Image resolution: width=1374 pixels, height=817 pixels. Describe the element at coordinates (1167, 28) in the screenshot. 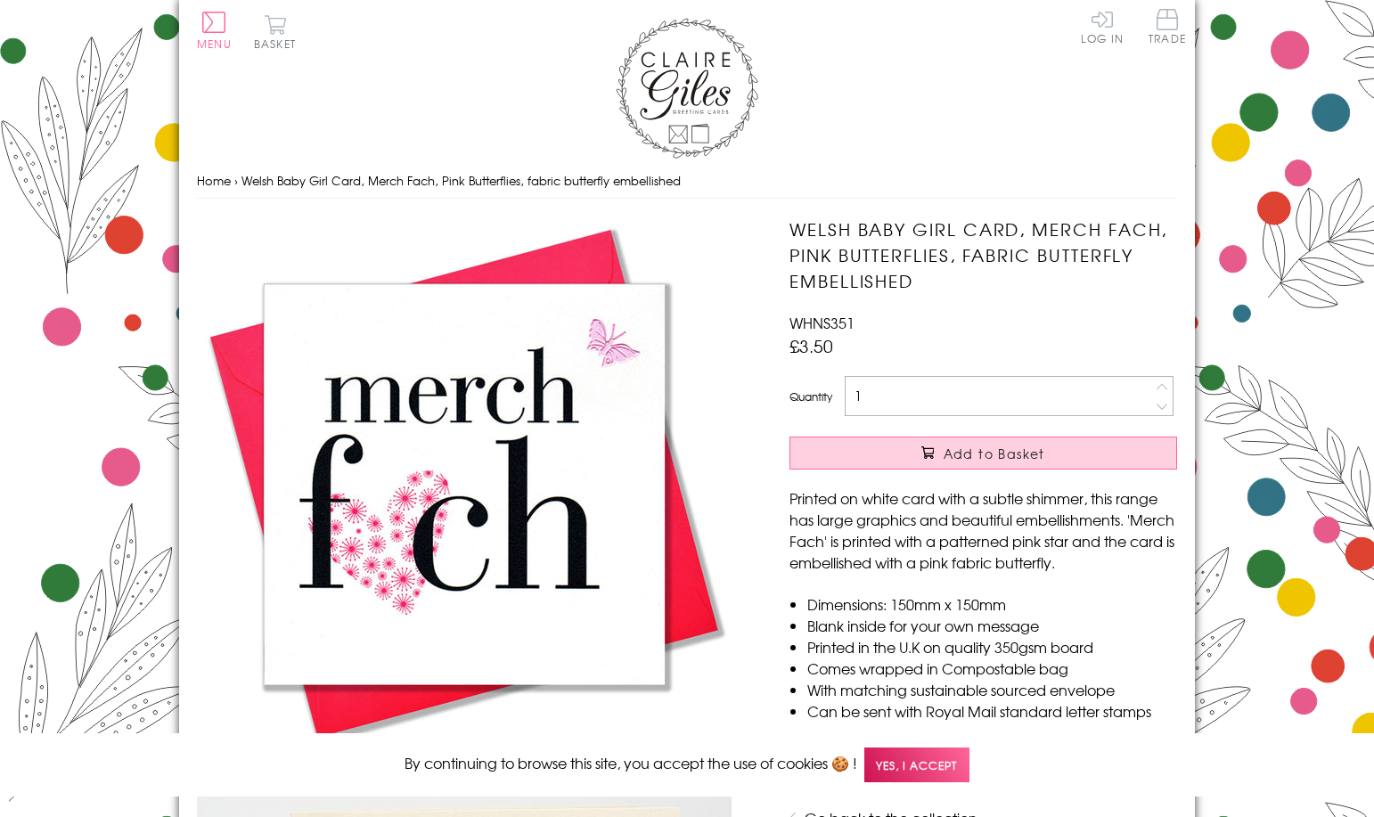

I see `a: Trade` at that location.